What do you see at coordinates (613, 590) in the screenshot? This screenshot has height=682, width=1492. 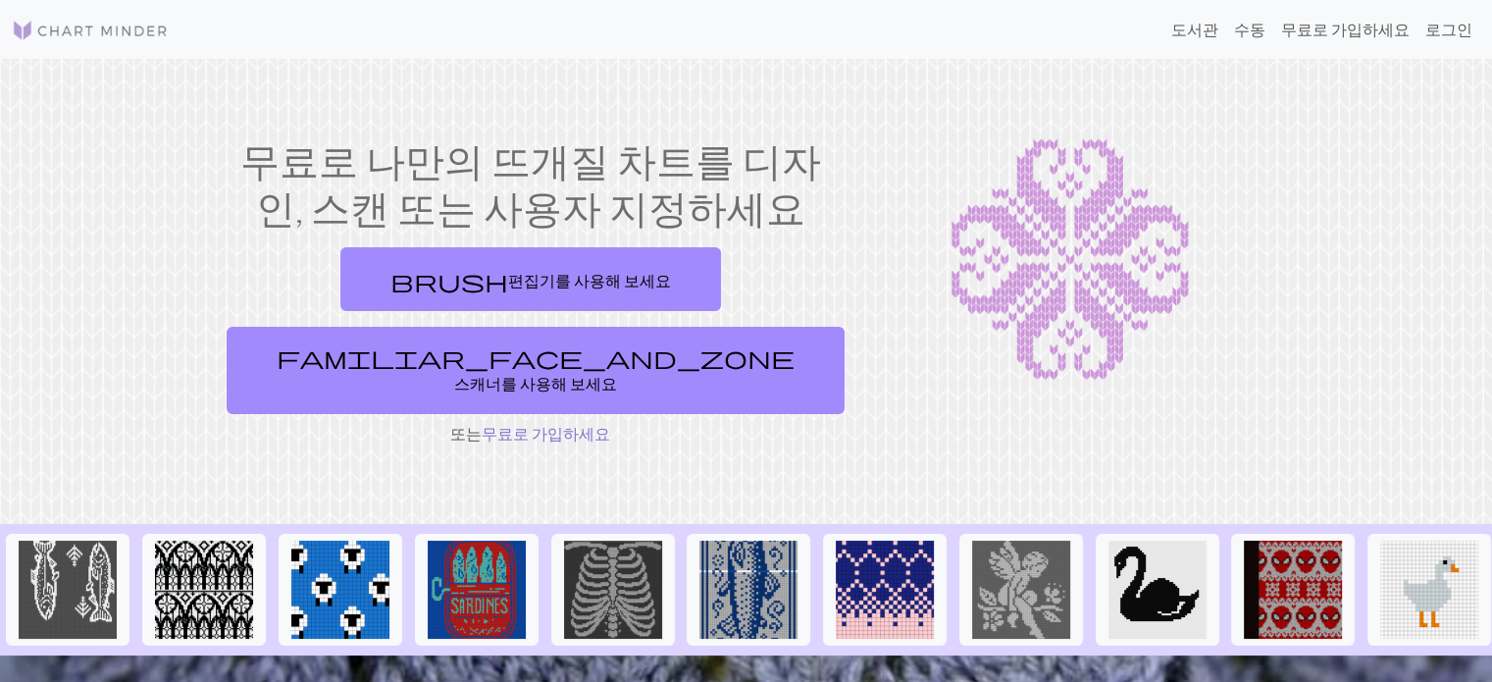 I see `img: 새로운 피스켈-1.png (2).png` at bounding box center [613, 590].